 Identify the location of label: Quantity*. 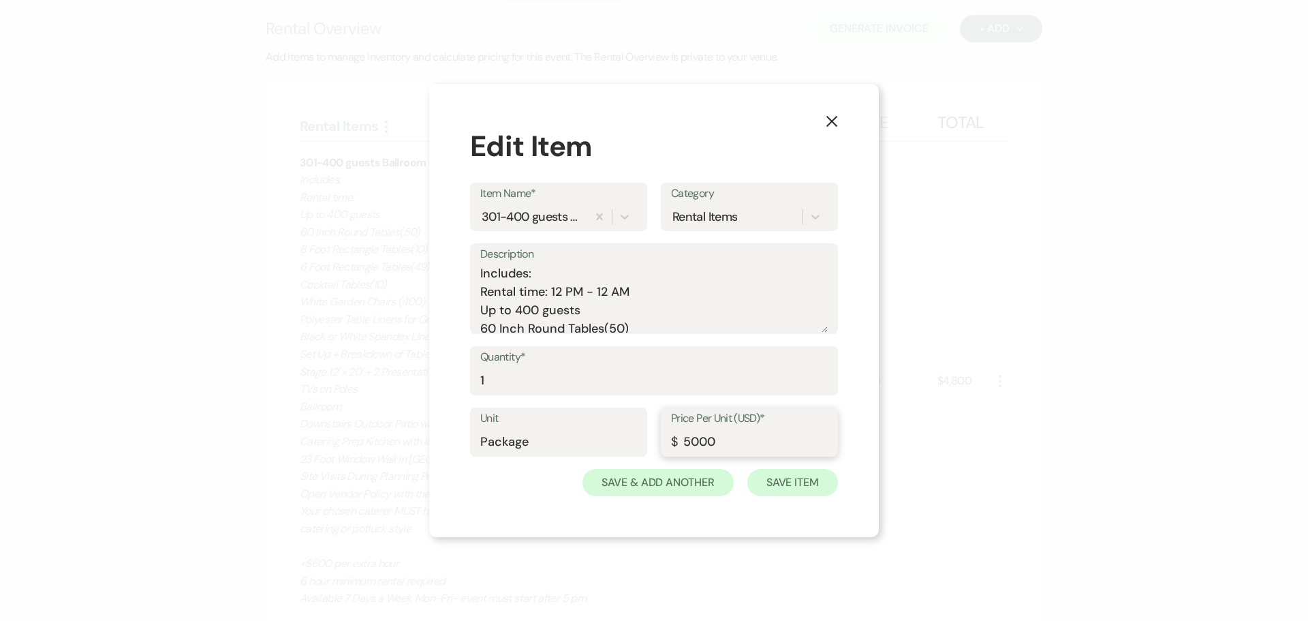
(654, 357).